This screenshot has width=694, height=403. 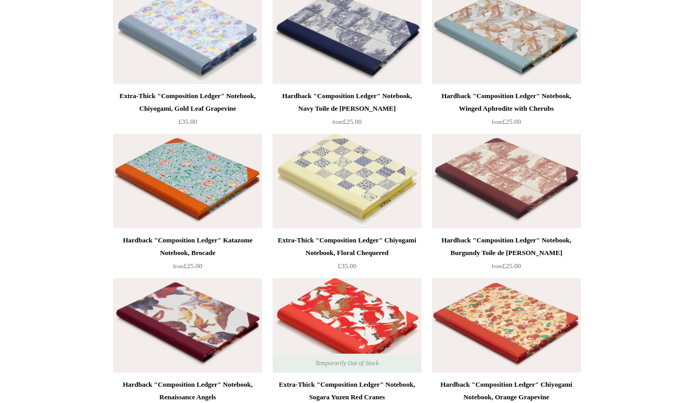 What do you see at coordinates (506, 102) in the screenshot?
I see `div: Hardback "Composition Ledger" Notebook, Winged Aphrodite with Cherubs` at bounding box center [506, 102].